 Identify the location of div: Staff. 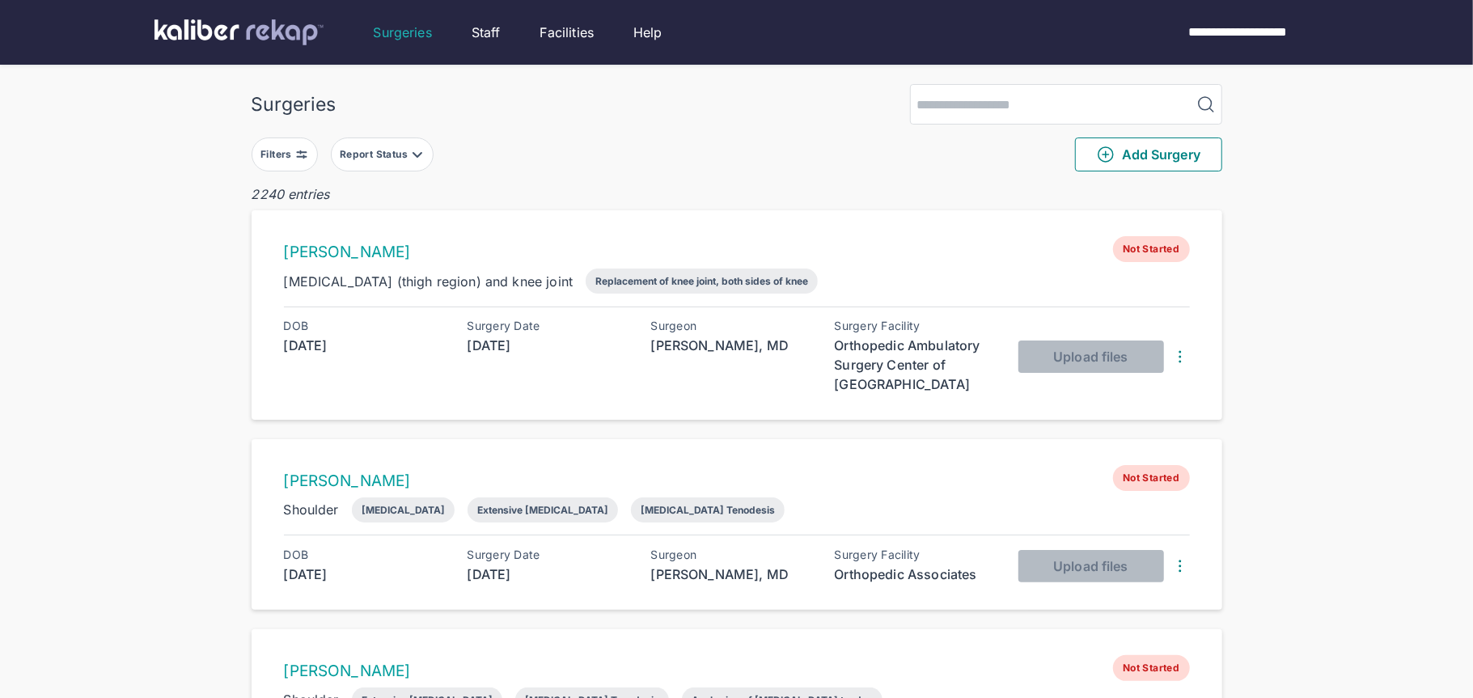
(486, 32).